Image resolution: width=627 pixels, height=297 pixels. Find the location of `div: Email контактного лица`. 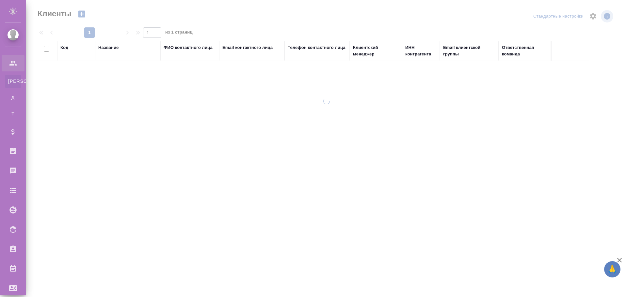

div: Email контактного лица is located at coordinates (248, 48).